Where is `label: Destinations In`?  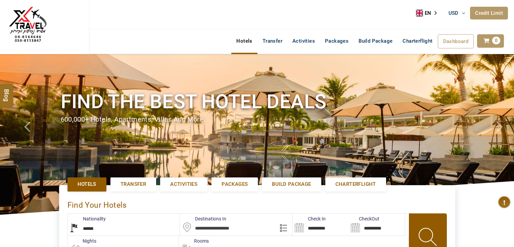
label: Destinations In is located at coordinates (203, 219).